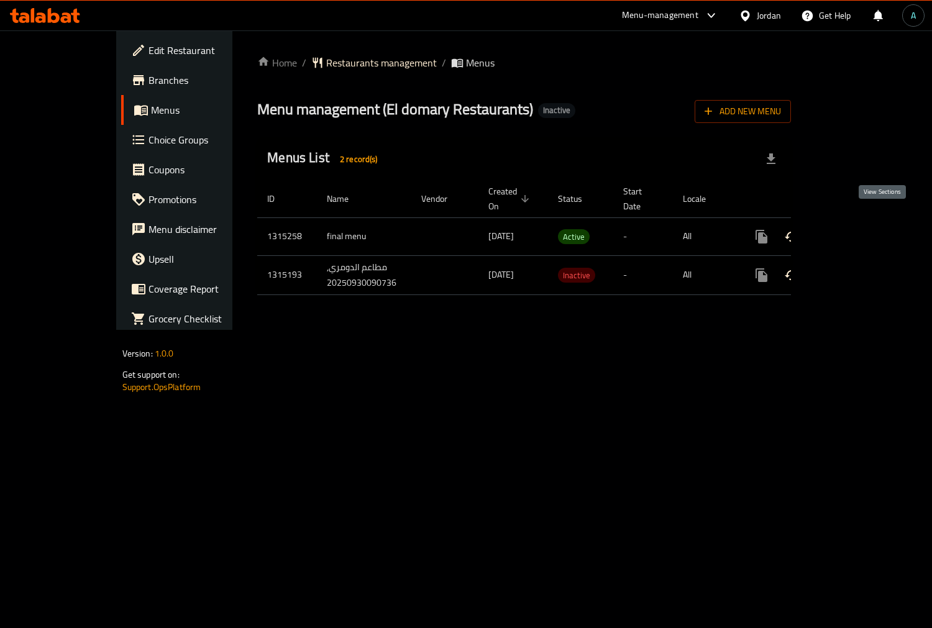  What do you see at coordinates (196, 50) in the screenshot?
I see `a: Edit Restaurant` at bounding box center [196, 50].